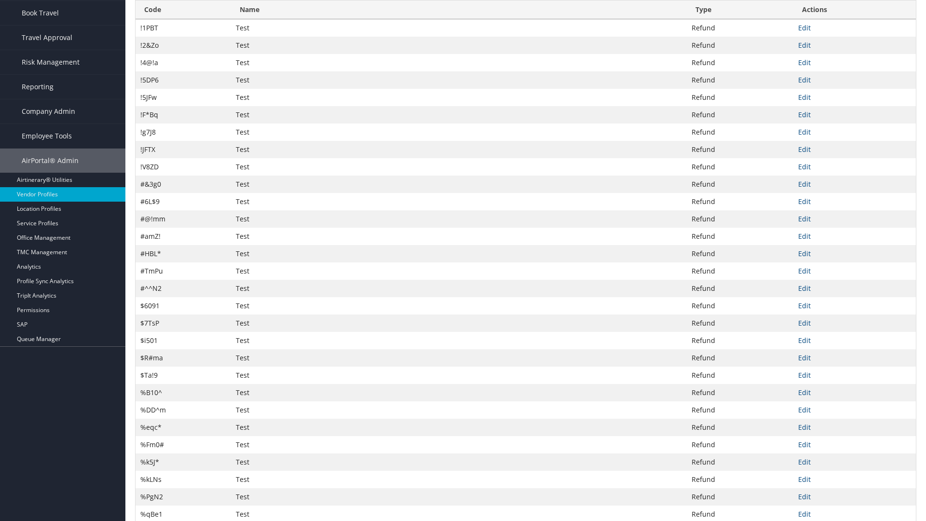 This screenshot has height=521, width=926. I want to click on td: $R#ma, so click(183, 358).